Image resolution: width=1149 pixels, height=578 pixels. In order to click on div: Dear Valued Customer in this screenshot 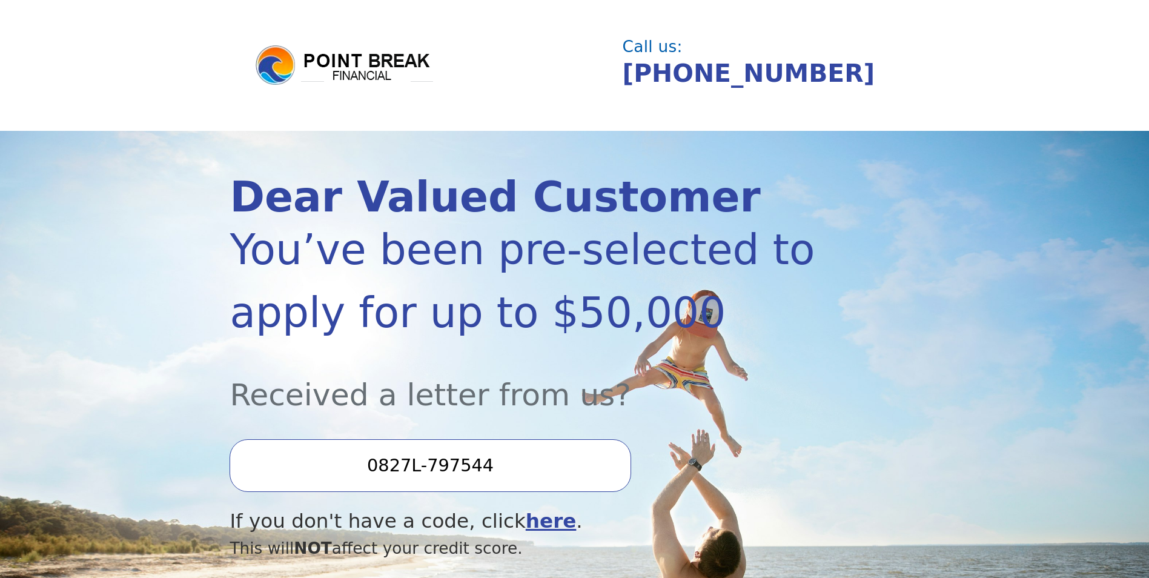, I will do `click(522, 197)`.